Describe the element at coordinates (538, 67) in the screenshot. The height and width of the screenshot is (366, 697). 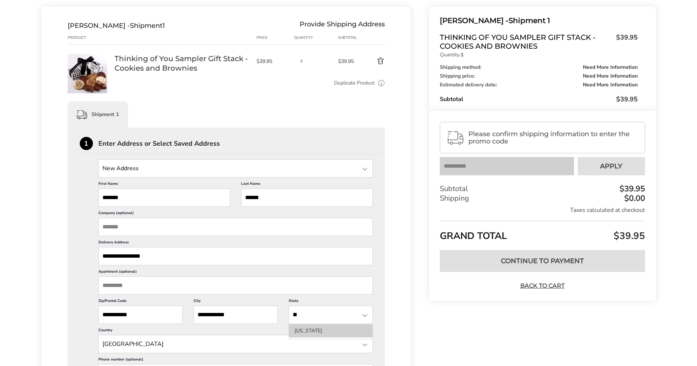
I see `div: Shipping method:` at that location.